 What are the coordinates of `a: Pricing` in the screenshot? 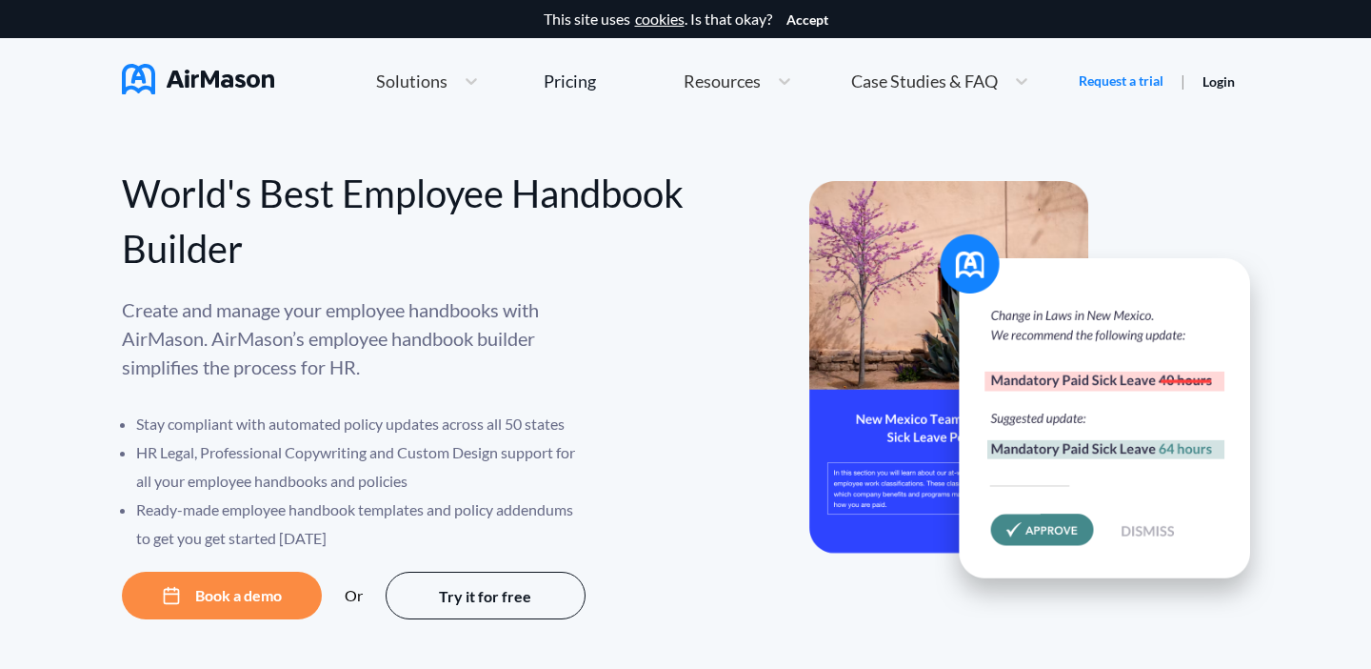 It's located at (570, 81).